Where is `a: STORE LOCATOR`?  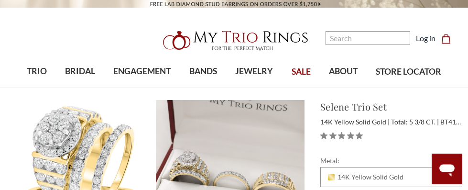 a: STORE LOCATOR is located at coordinates (408, 72).